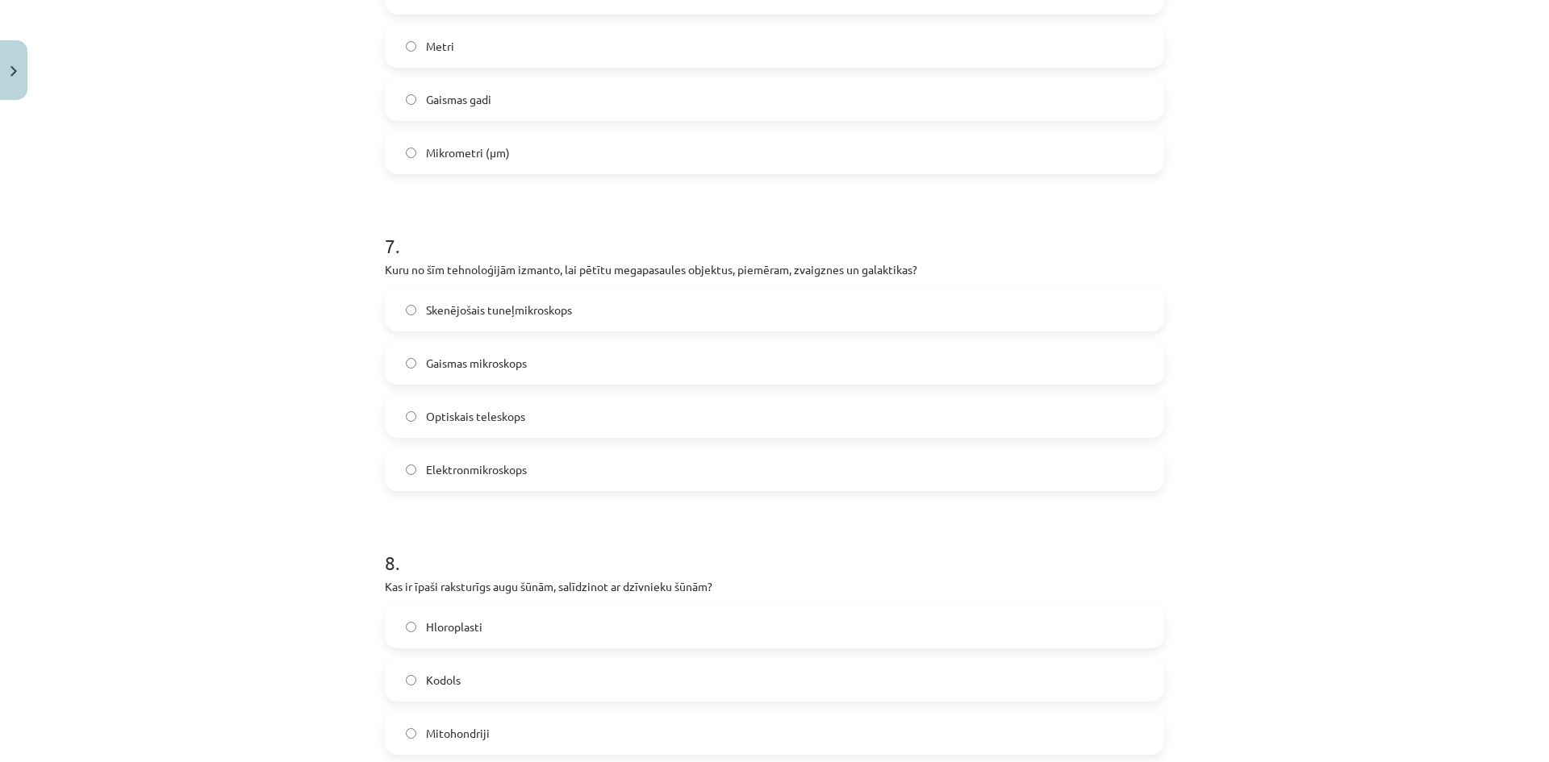 The width and height of the screenshot is (1549, 762). I want to click on h1: 8 ., so click(774, 549).